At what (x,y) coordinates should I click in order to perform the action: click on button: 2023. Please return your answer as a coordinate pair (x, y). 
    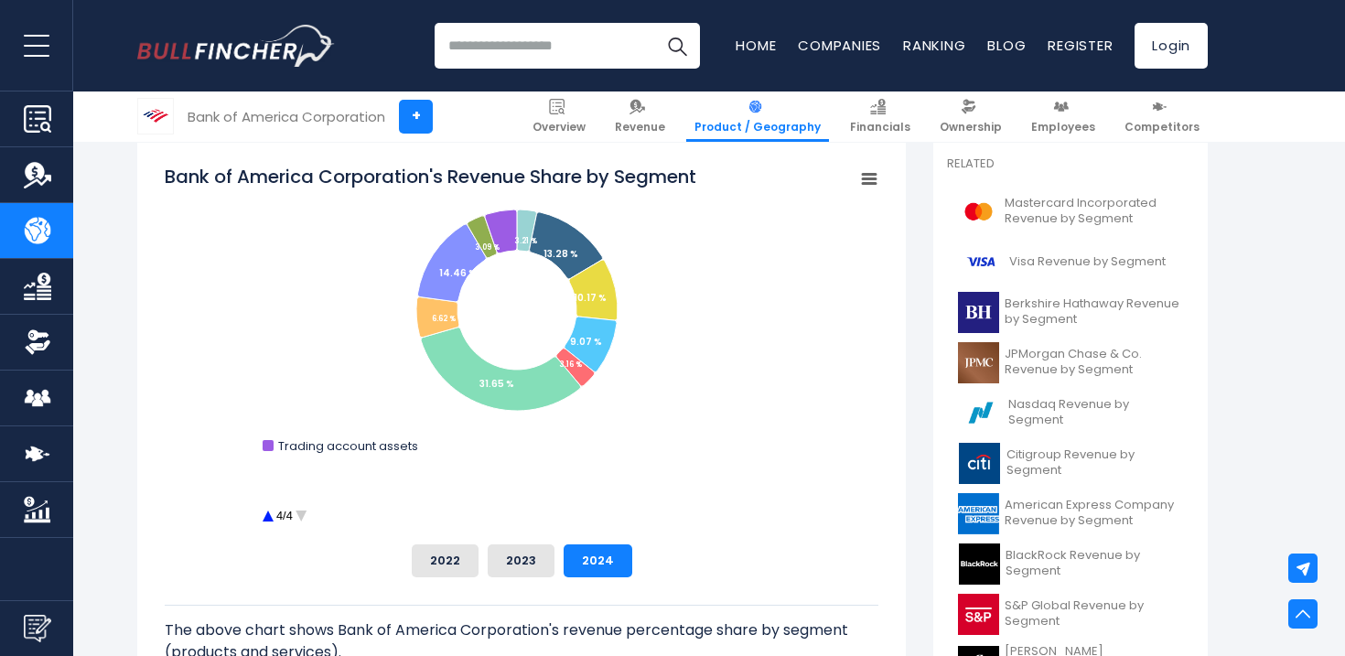
    Looking at the image, I should click on (521, 561).